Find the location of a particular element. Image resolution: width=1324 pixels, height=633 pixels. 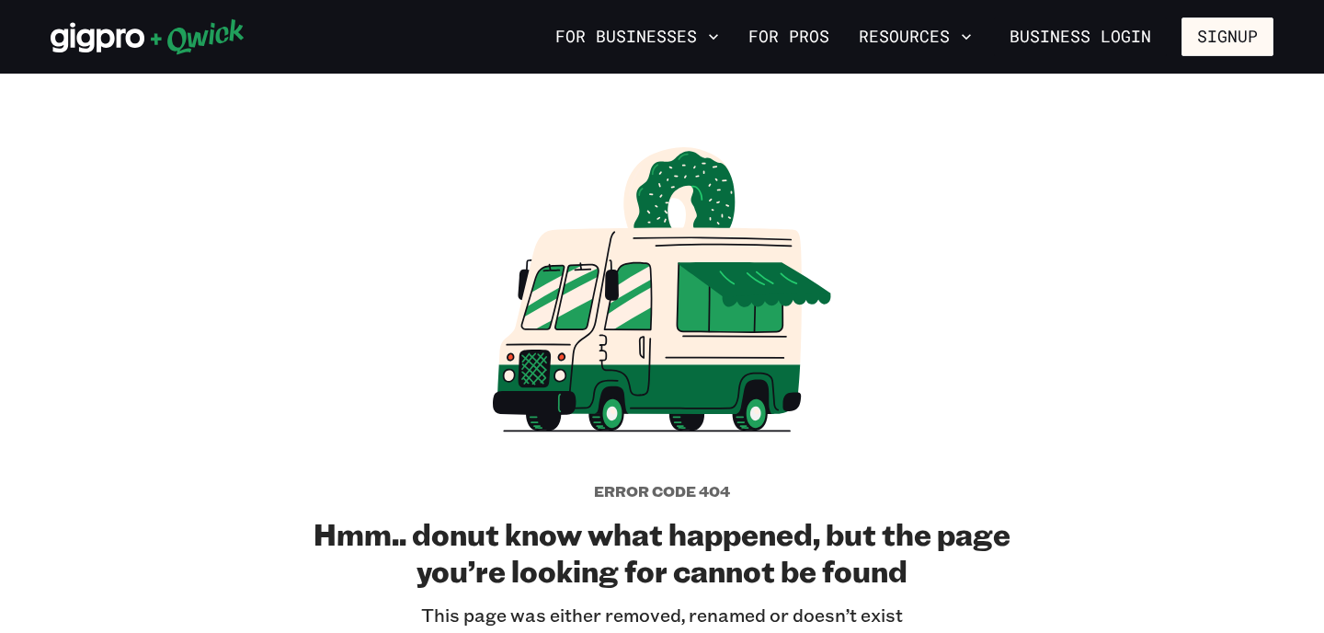

p: This page was either removed, renamed or doesn’t exist is located at coordinates (662, 614).